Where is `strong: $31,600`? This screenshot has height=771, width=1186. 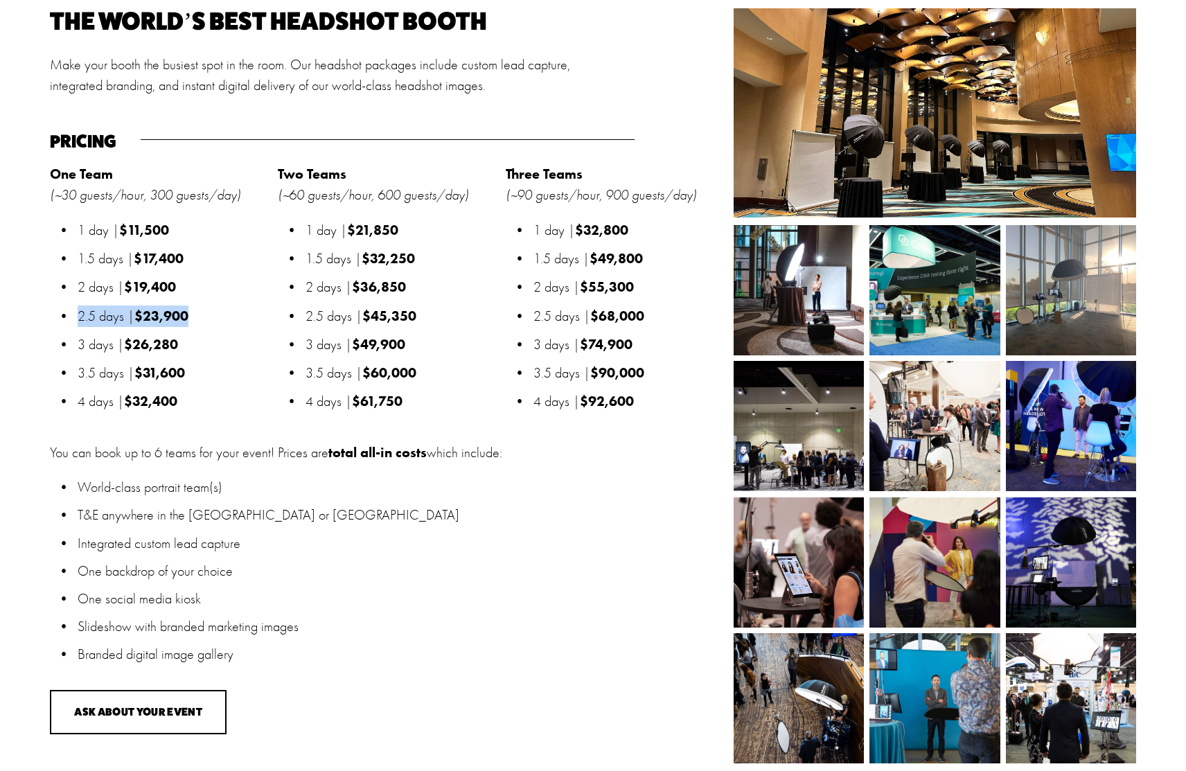 strong: $31,600 is located at coordinates (159, 373).